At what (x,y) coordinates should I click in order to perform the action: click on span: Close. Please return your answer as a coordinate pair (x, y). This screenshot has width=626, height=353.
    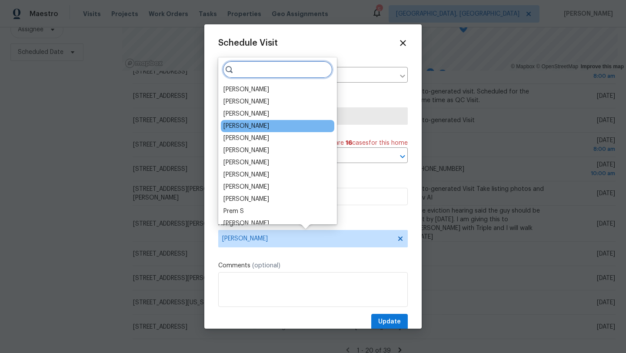
    Looking at the image, I should click on (403, 43).